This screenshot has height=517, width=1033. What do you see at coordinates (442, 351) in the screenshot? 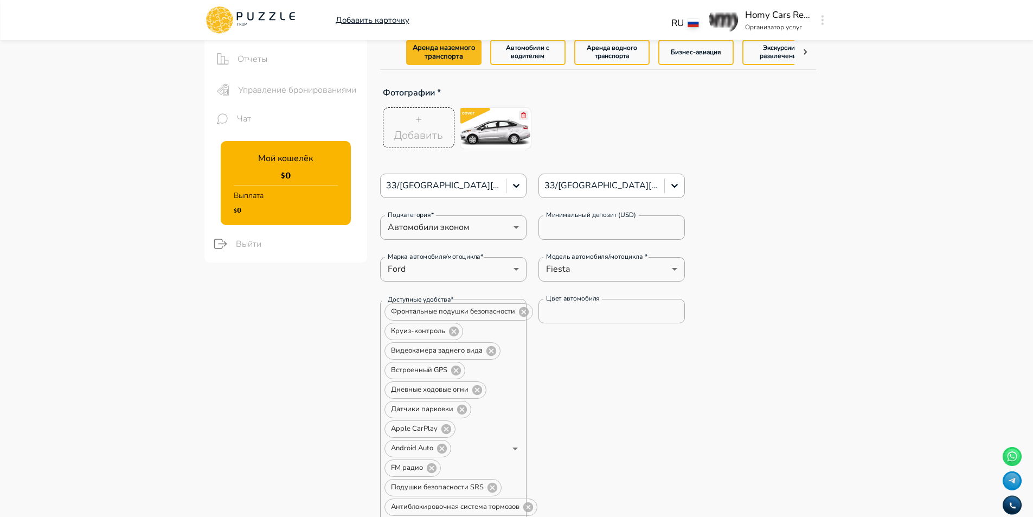
I see `div: Видеокамера заднего вида` at bounding box center [442, 351].